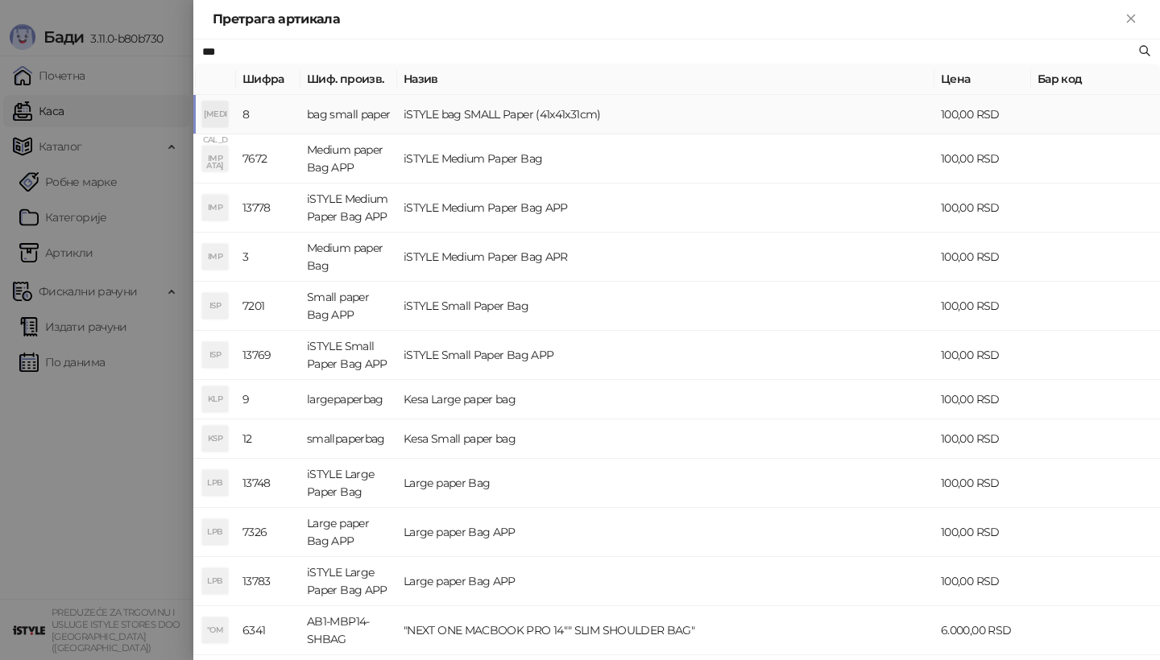  I want to click on td: Kesa Large paper bag, so click(665, 399).